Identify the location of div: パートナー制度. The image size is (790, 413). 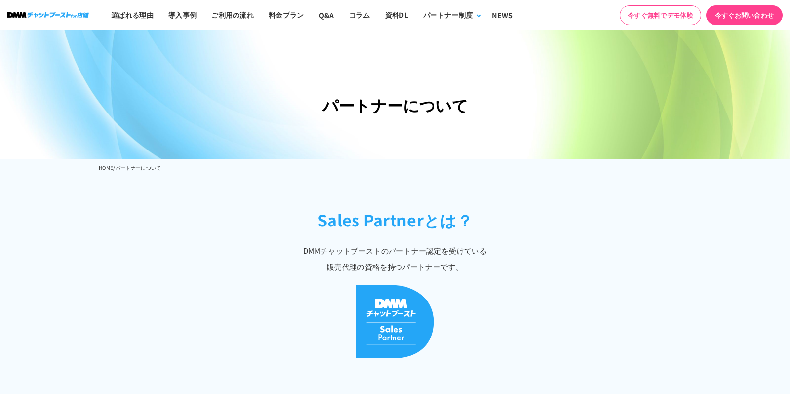
(448, 15).